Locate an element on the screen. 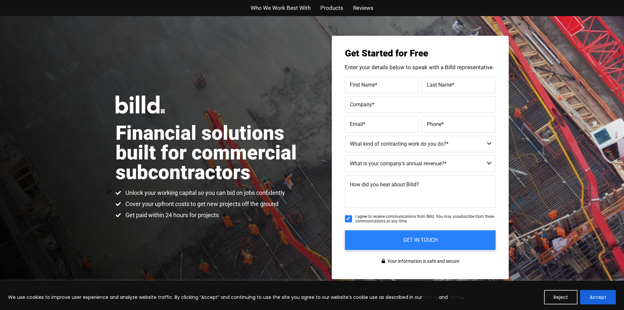 The height and width of the screenshot is (310, 624). a: Who We Work Best With is located at coordinates (280, 8).